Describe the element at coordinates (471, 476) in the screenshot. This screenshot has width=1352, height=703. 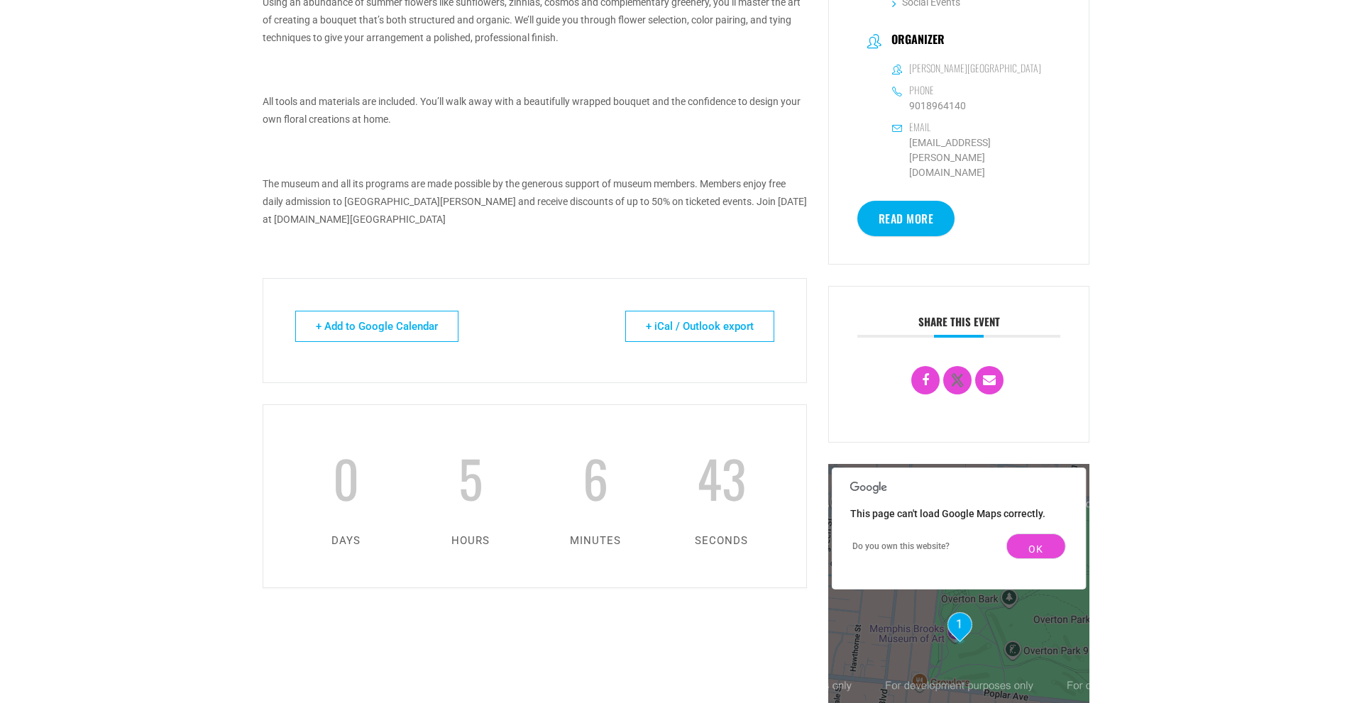
I see `span: 5` at that location.